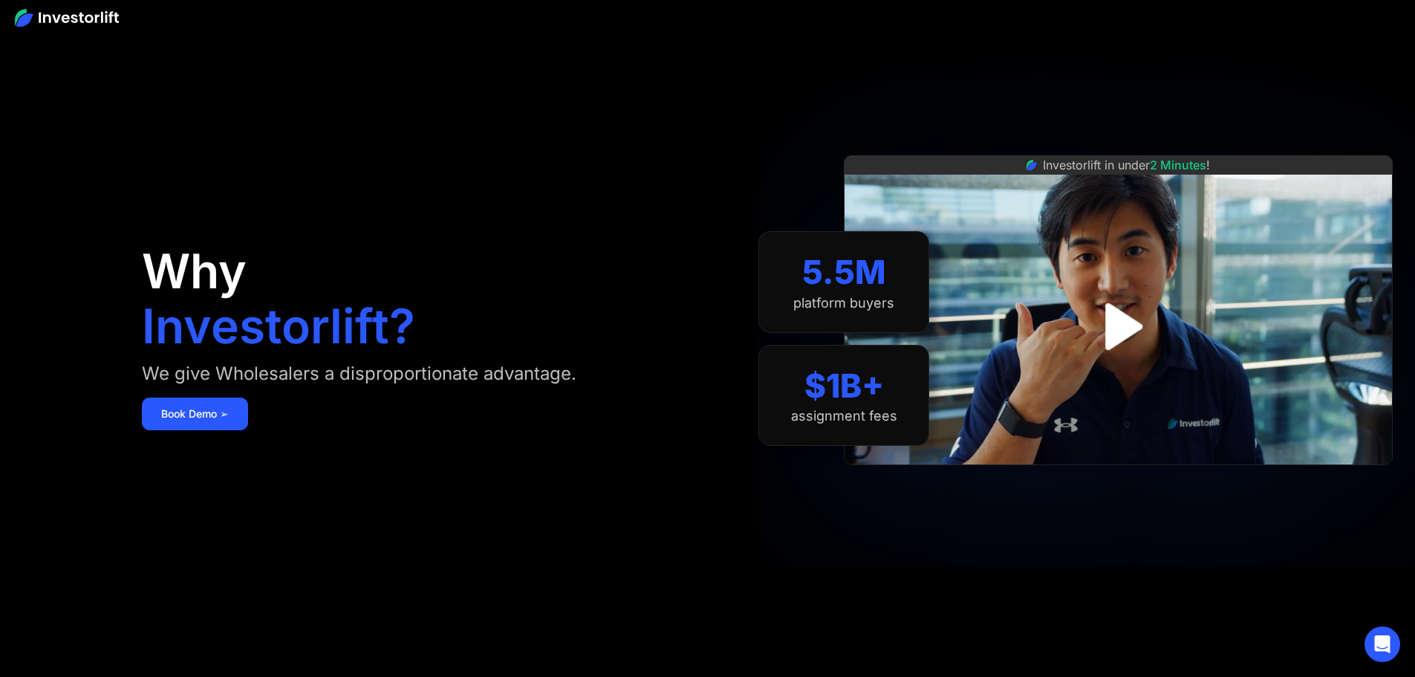 The image size is (1415, 677). Describe the element at coordinates (359, 374) in the screenshot. I see `div: We give Wholesalers a disproportionate advantage.` at that location.